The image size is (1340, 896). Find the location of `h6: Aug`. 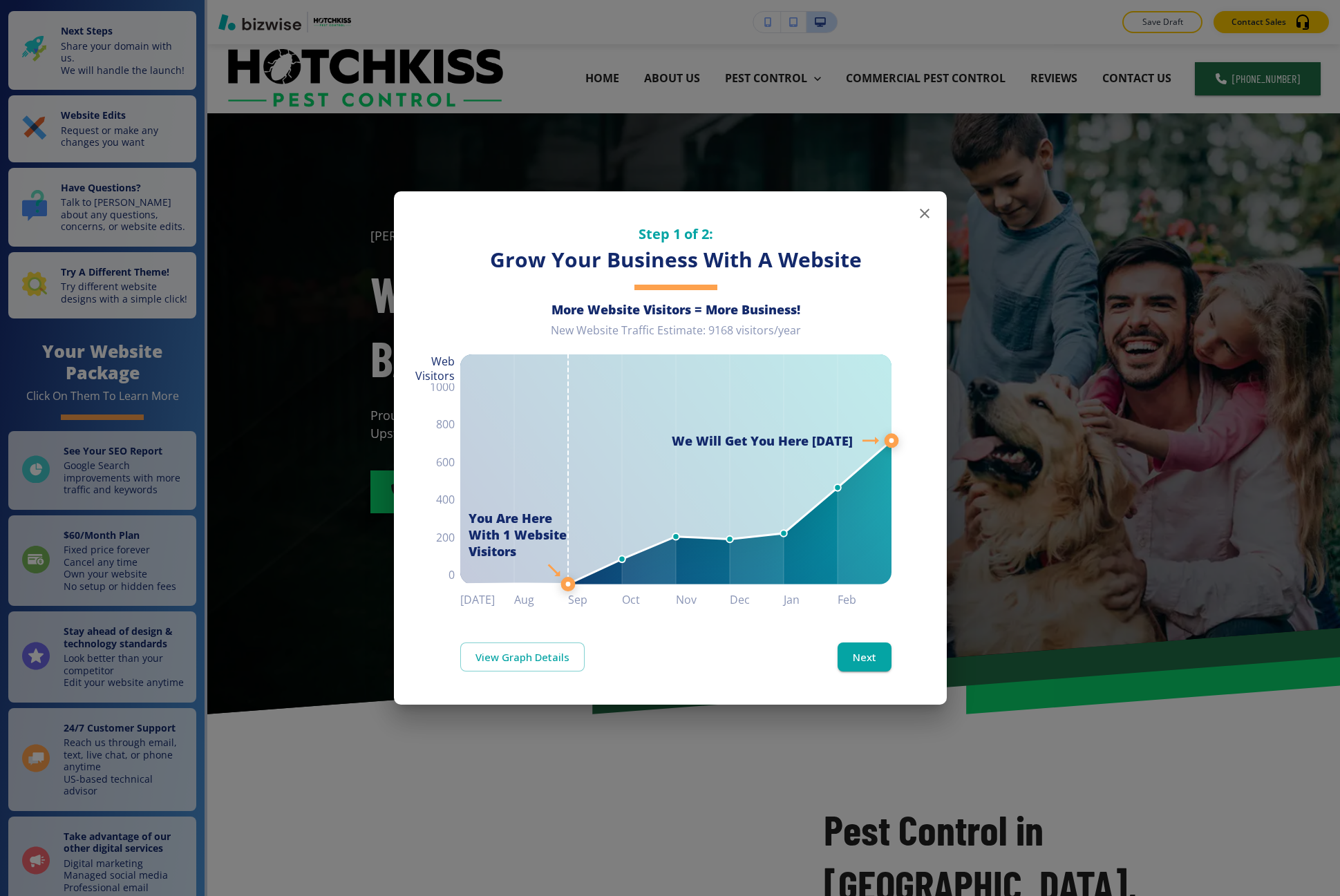

h6: Aug is located at coordinates (541, 599).